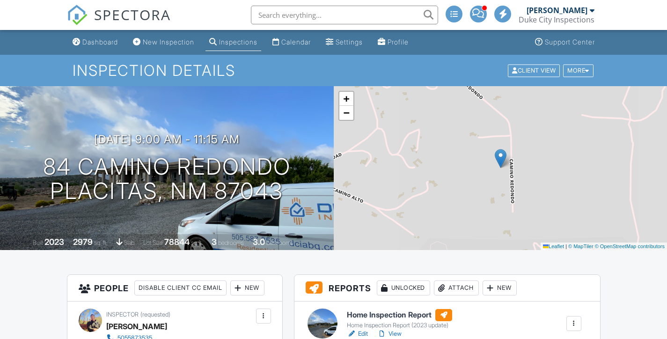 This screenshot has width=667, height=339. I want to click on a: Edit, so click(357, 334).